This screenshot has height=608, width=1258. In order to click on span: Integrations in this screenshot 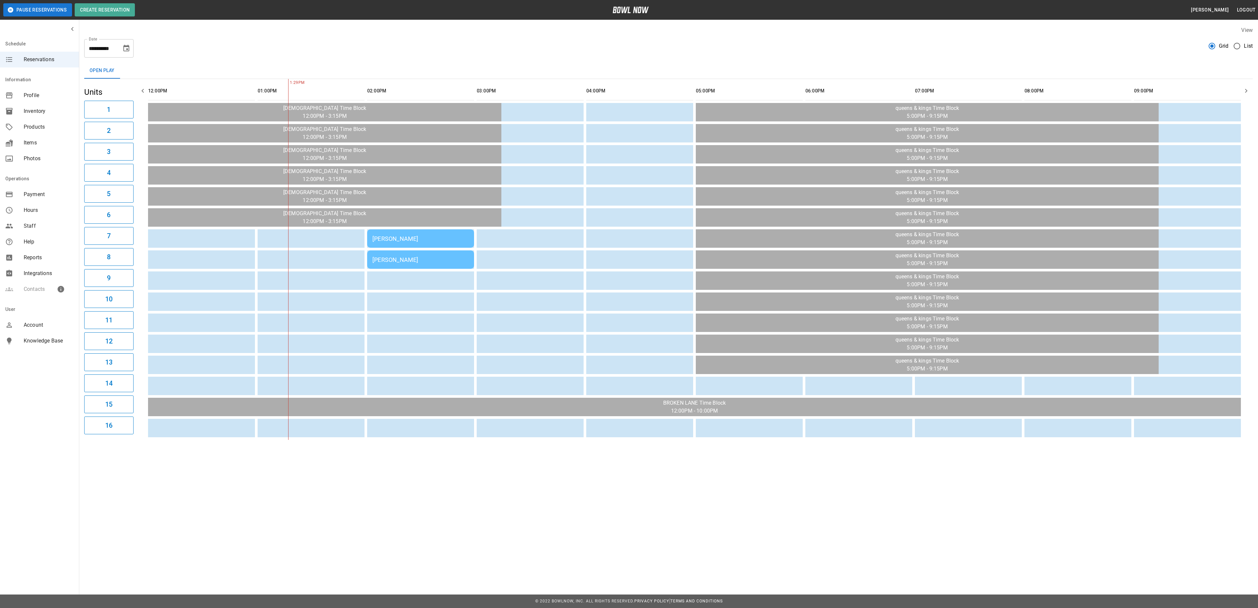, I will do `click(49, 273)`.